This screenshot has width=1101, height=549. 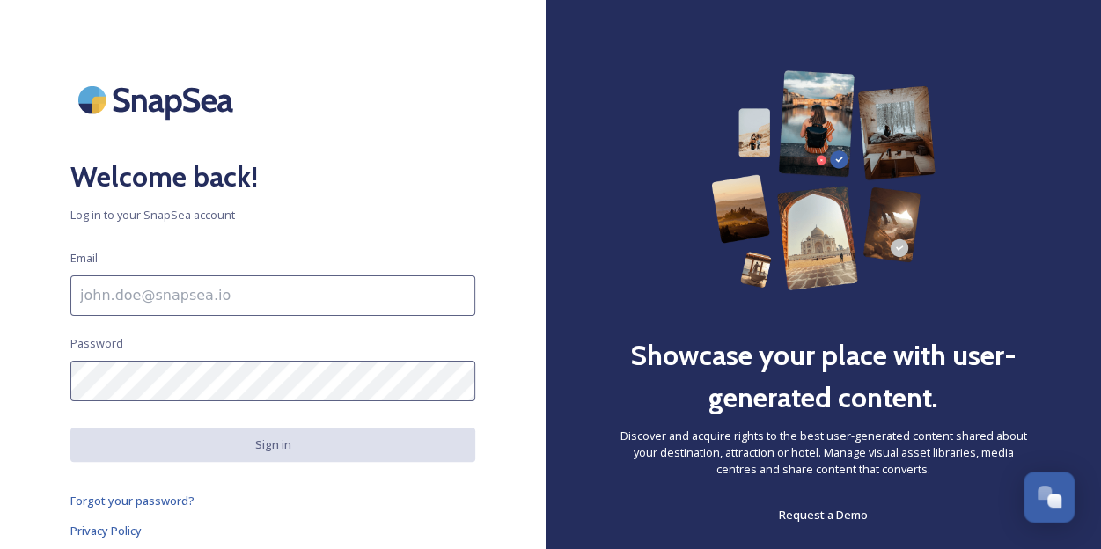 What do you see at coordinates (273, 177) in the screenshot?
I see `h2: Welcome back!` at bounding box center [273, 177].